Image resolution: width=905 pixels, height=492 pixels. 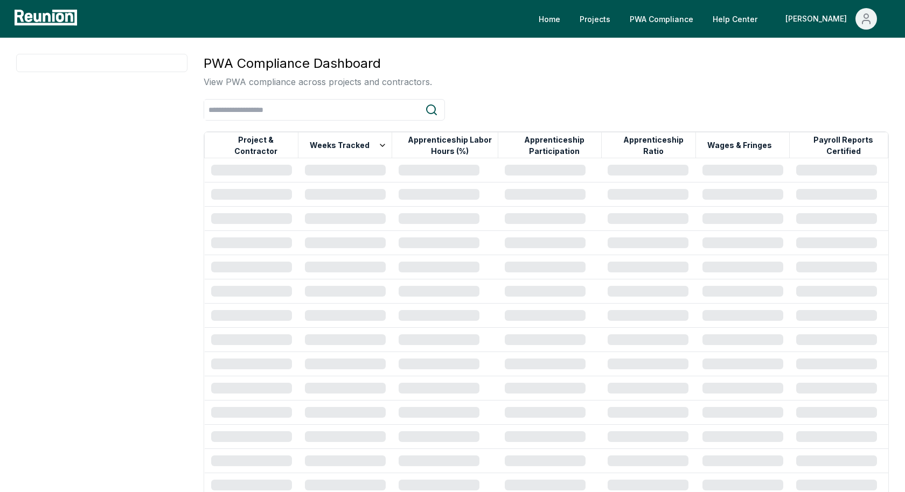 I want to click on a: Help Center, so click(x=735, y=19).